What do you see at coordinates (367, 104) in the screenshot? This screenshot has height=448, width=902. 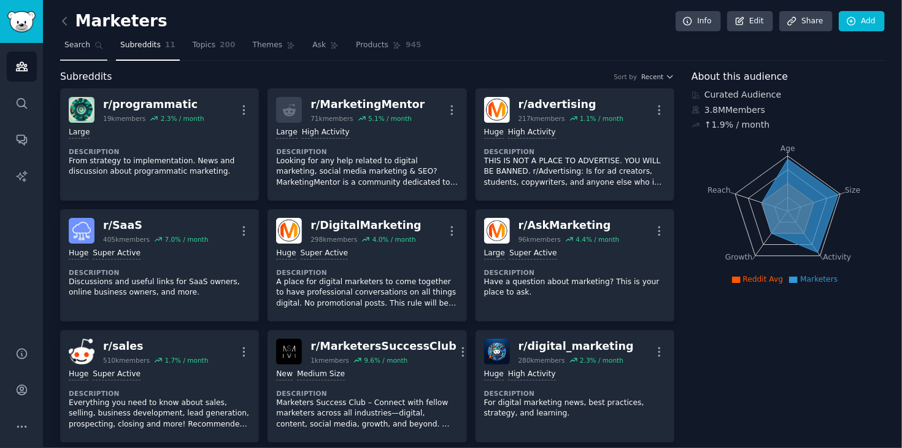 I see `div: r/ MarketingMentor` at bounding box center [367, 104].